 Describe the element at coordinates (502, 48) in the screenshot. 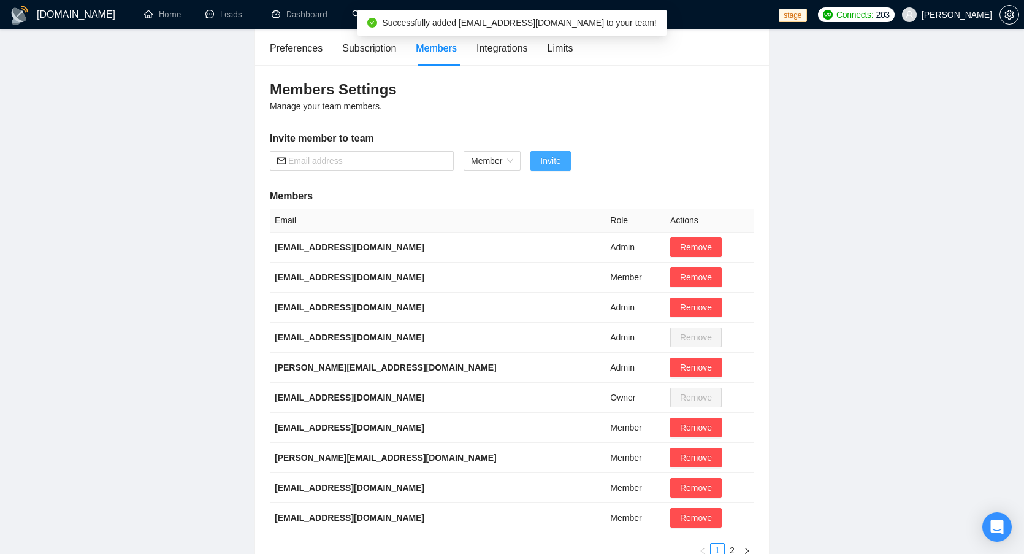

I see `div: Integrations` at that location.